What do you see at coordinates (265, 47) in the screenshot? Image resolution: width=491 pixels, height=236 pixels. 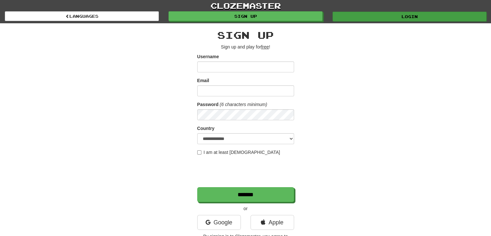 I see `u: free` at bounding box center [265, 47].